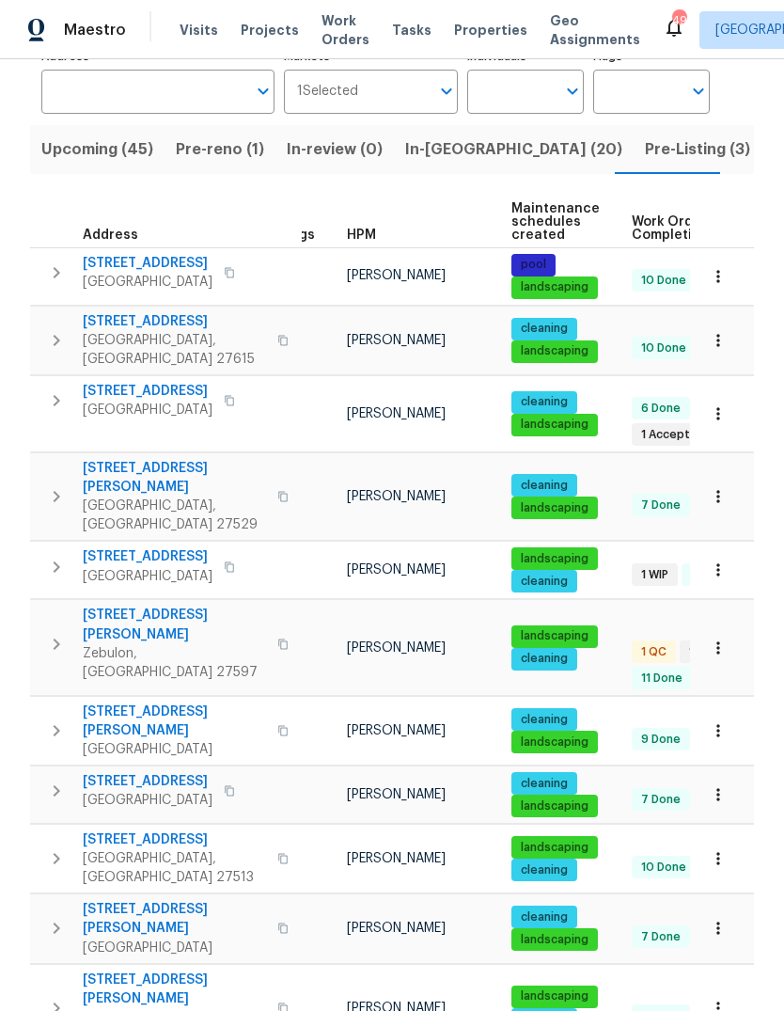  What do you see at coordinates (491, 30) in the screenshot?
I see `span: Properties` at bounding box center [491, 30].